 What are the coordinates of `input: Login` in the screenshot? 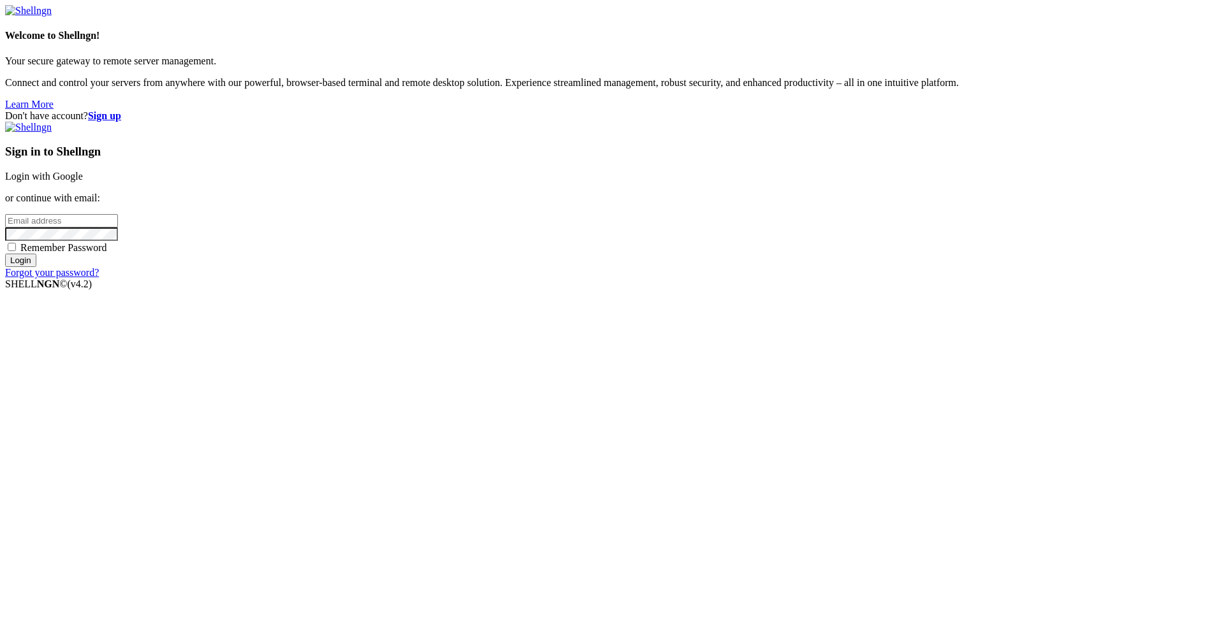 It's located at (20, 260).